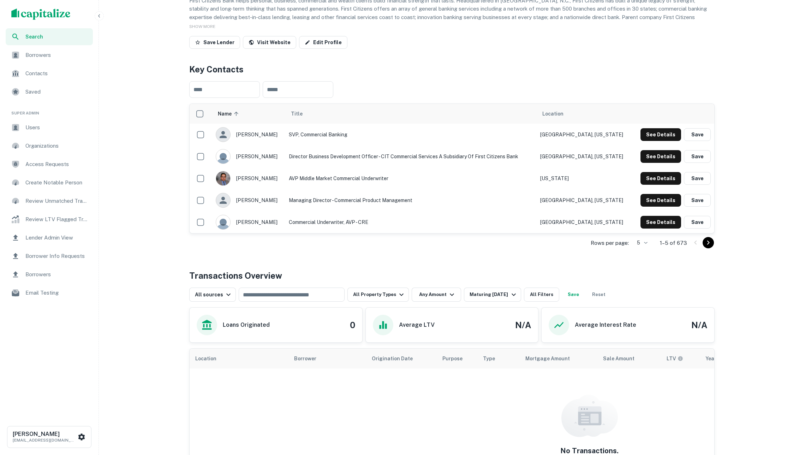  Describe the element at coordinates (57, 73) in the screenshot. I see `span: Contacts` at that location.